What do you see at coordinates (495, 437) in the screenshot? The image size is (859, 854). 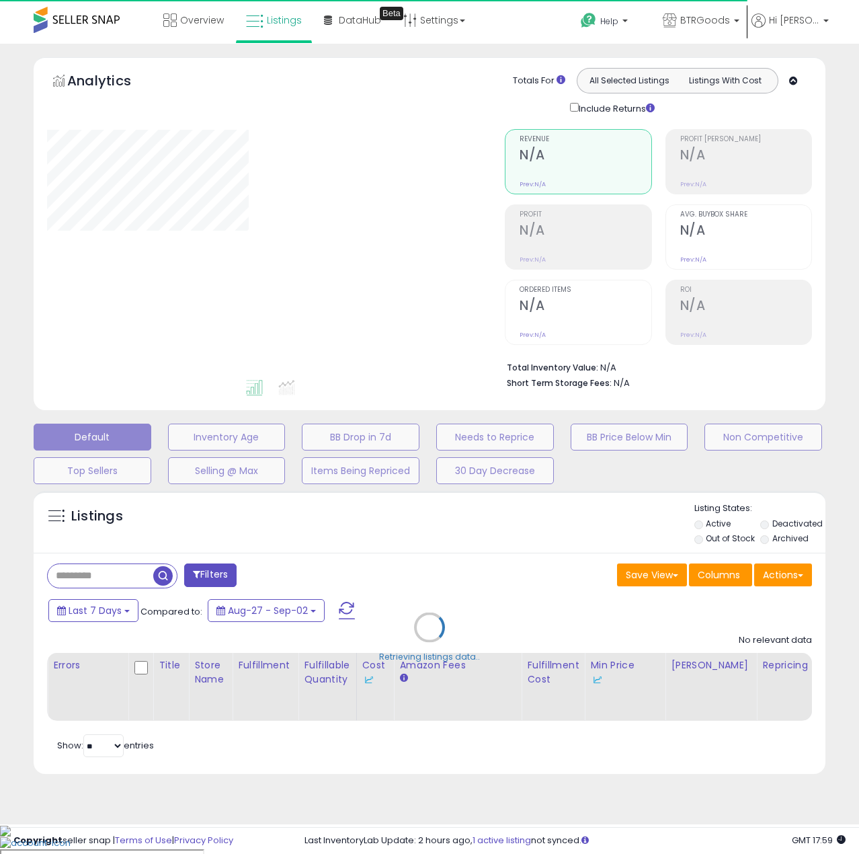 I see `button: Needs to Reprice` at bounding box center [495, 437].